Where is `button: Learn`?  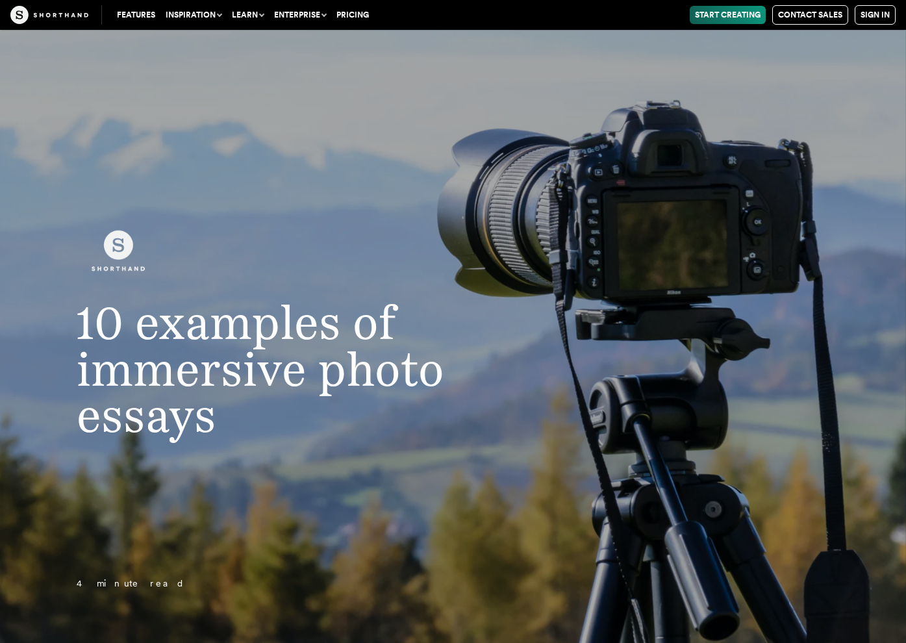 button: Learn is located at coordinates (247, 15).